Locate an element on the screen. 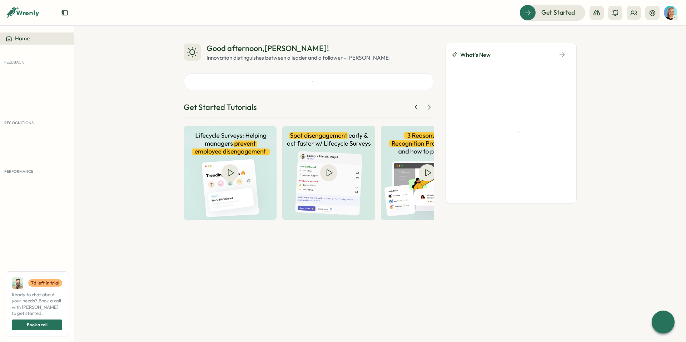  button: Book a call is located at coordinates (37, 325).